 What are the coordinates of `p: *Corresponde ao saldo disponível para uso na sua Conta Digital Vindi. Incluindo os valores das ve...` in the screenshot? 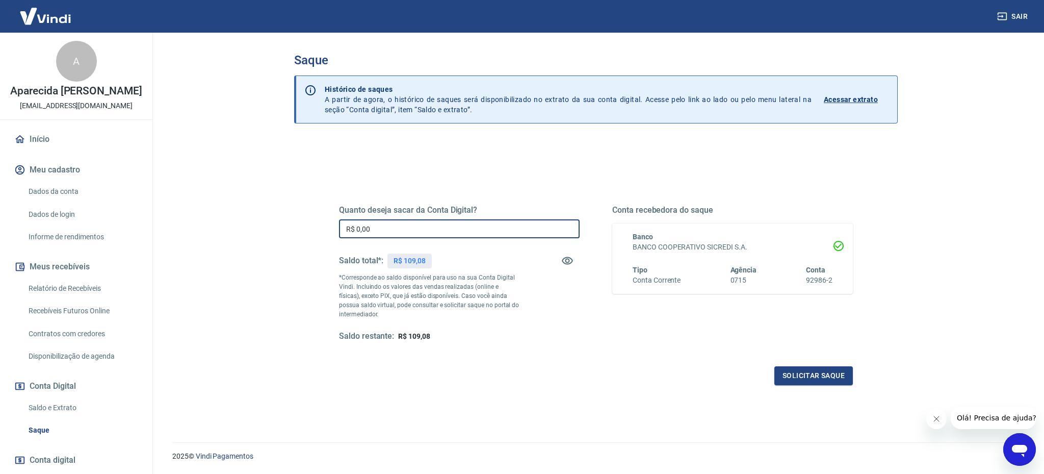 It's located at (429, 296).